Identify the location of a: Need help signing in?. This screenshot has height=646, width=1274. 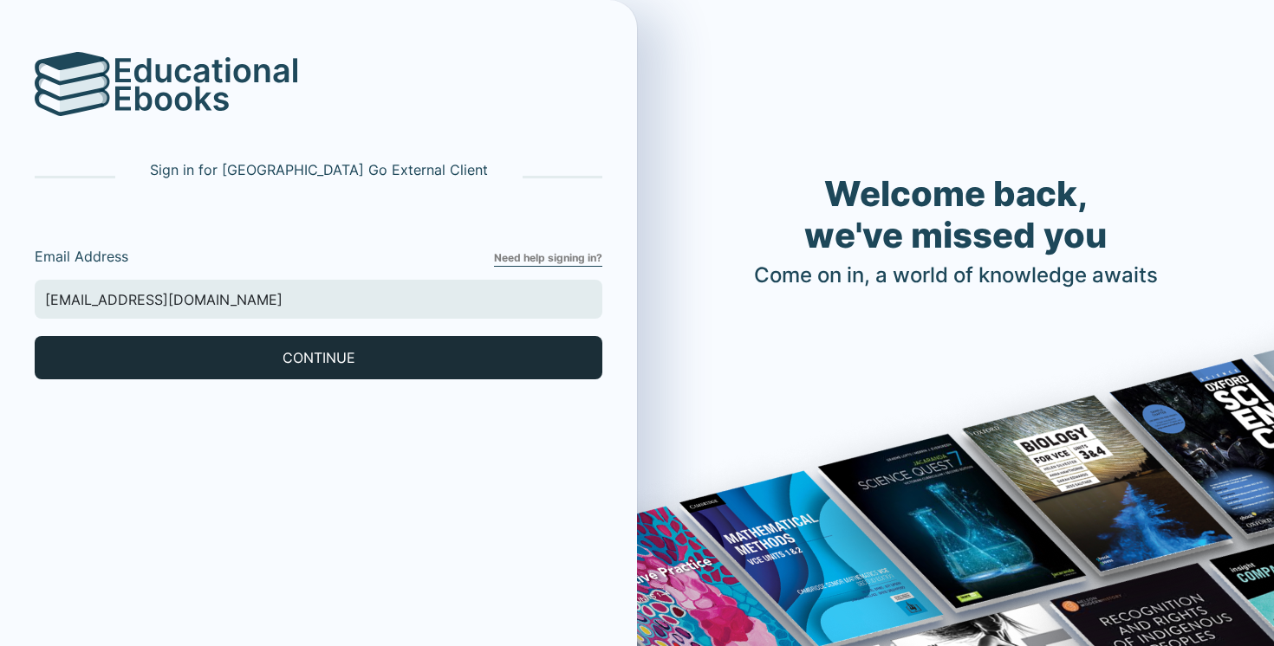
(548, 258).